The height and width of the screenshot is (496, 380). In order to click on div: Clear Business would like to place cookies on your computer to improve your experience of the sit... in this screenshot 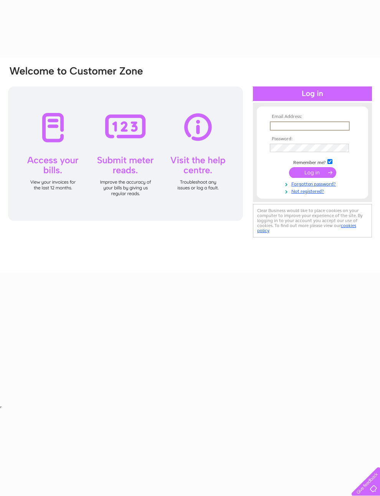, I will do `click(313, 221)`.